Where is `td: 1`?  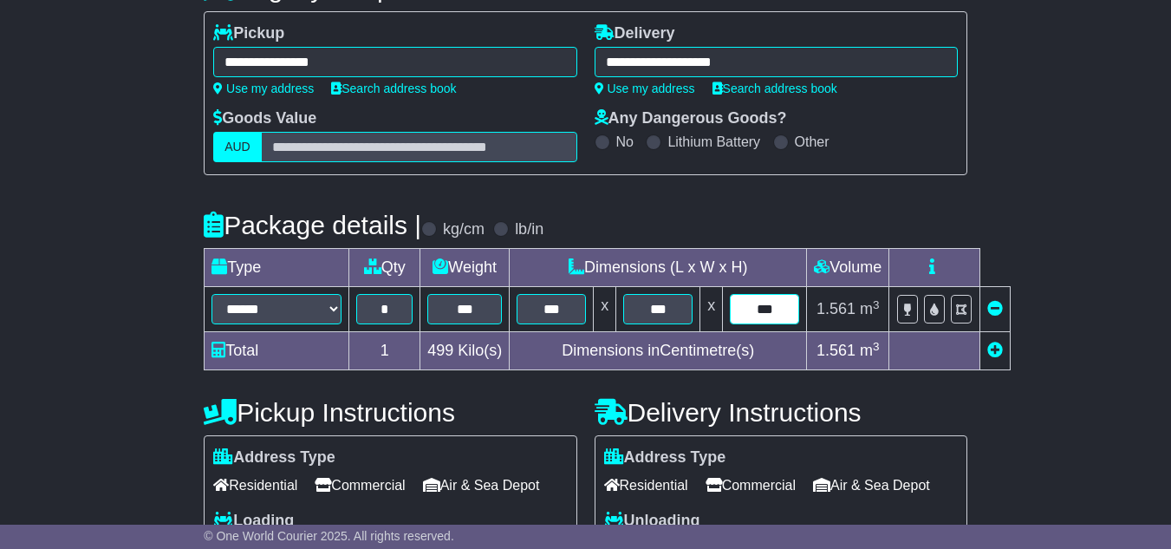 td: 1 is located at coordinates (385, 351).